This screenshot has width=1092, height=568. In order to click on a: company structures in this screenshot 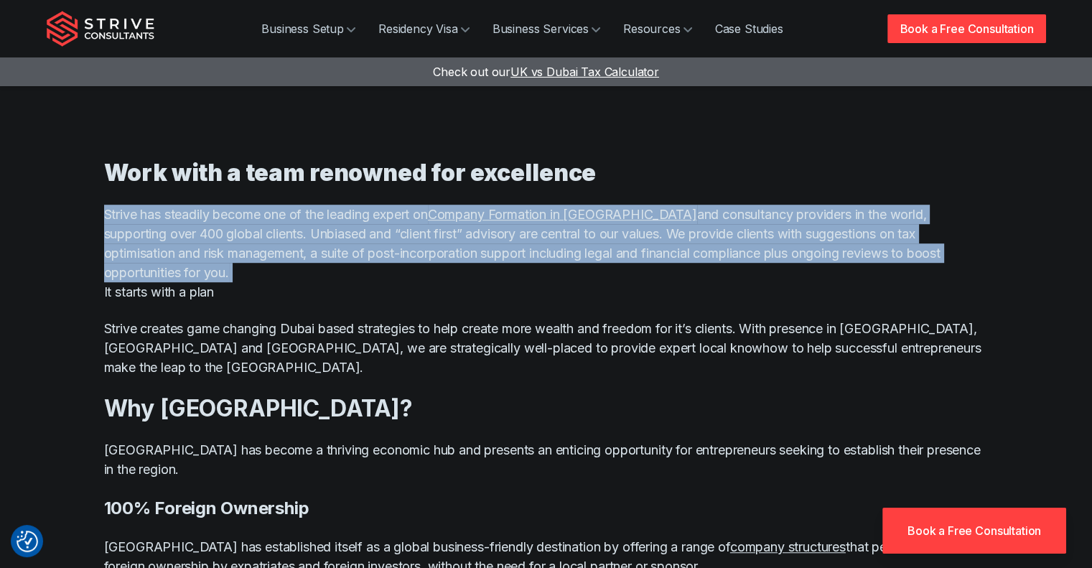, I will do `click(788, 546)`.